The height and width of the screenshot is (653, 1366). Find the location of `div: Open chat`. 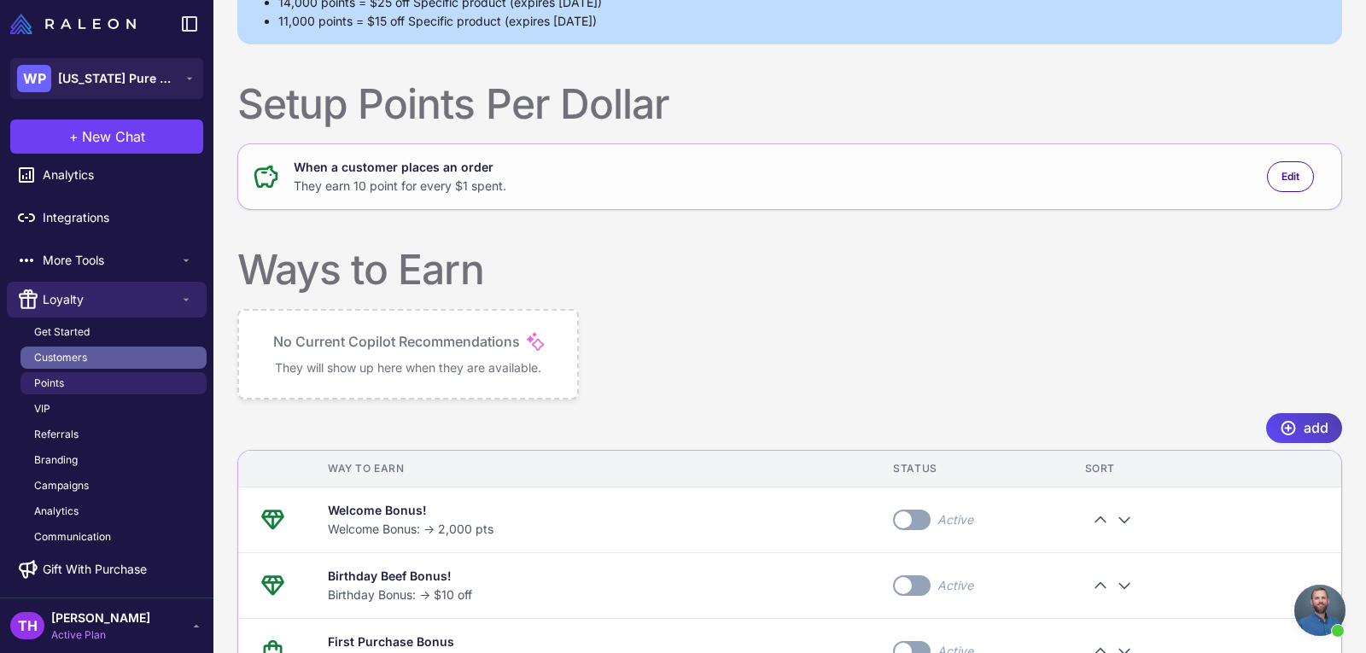

div: Open chat is located at coordinates (1320, 611).